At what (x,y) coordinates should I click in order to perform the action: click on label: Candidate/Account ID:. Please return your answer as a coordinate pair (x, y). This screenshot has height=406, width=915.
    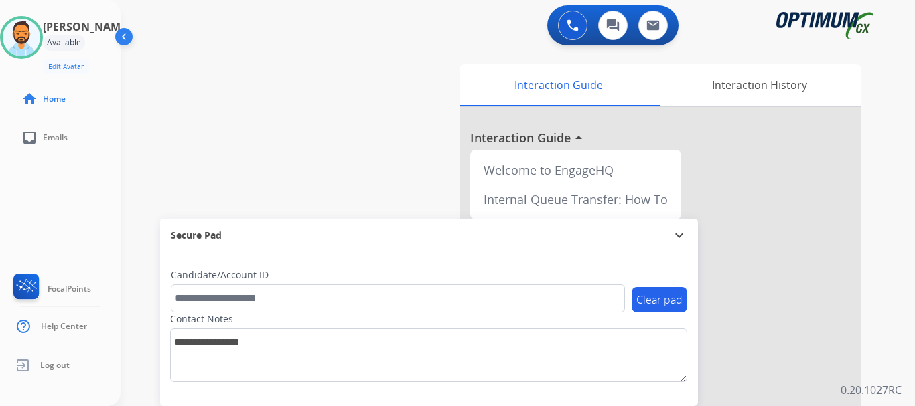
    Looking at the image, I should click on (221, 275).